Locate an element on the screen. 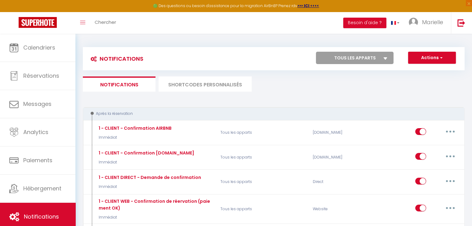  div: 1 - CLIENT WEB - Confirmation de réervation (paiement OK) is located at coordinates (154, 205).